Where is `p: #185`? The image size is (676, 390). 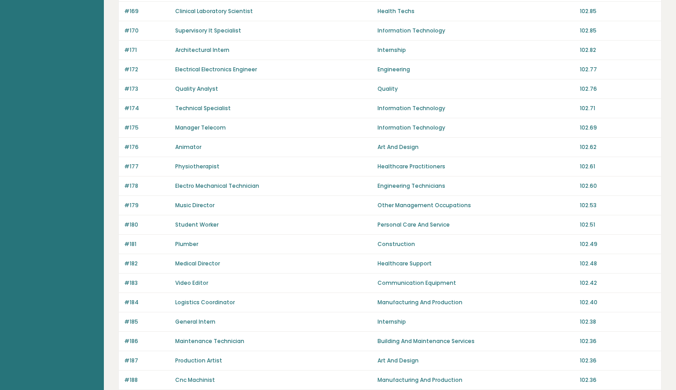
p: #185 is located at coordinates (147, 322).